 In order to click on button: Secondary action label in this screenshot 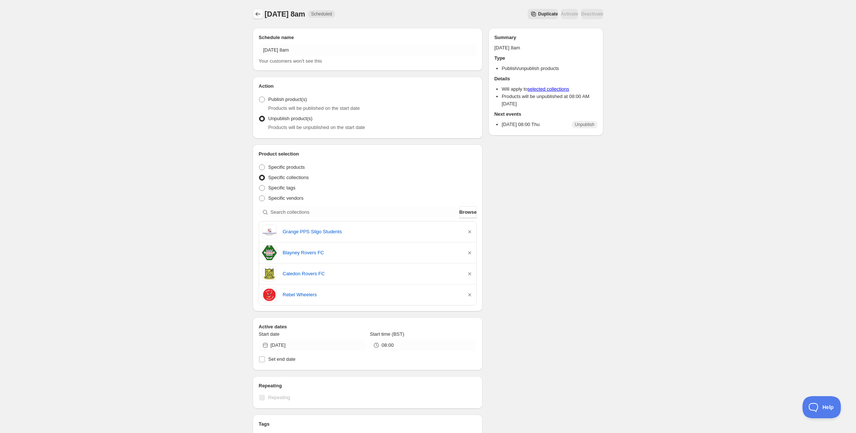, I will do `click(543, 14)`.